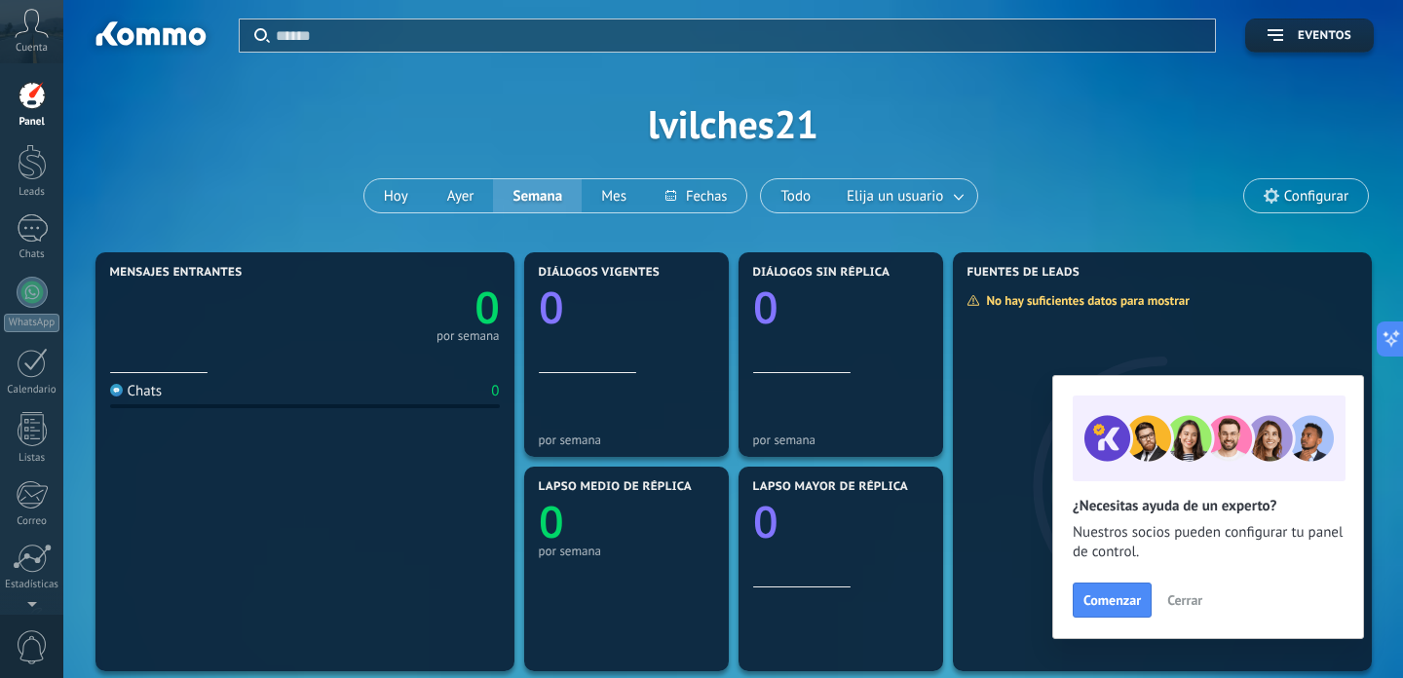  I want to click on div: Calendario, so click(32, 390).